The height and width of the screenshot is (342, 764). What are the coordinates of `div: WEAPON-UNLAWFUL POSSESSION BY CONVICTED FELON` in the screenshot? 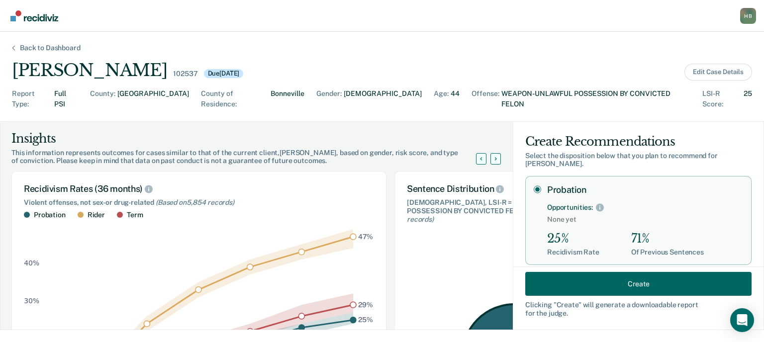 It's located at (596, 99).